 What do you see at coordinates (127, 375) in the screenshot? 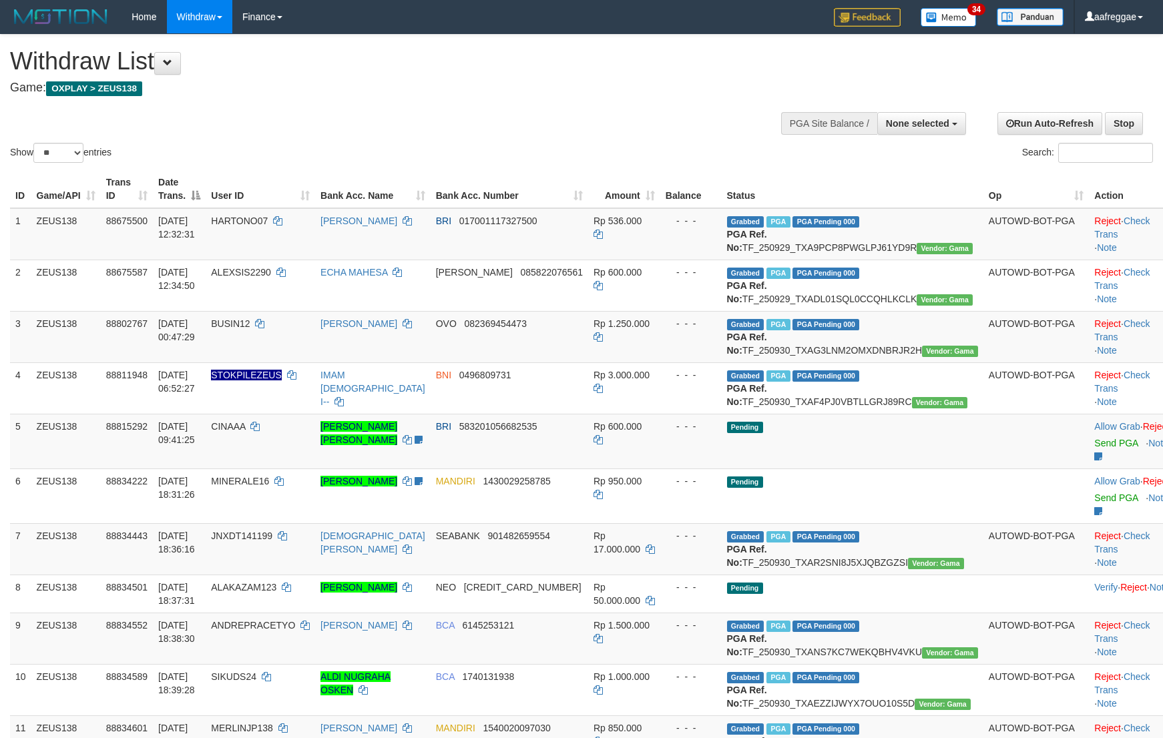
I see `span: 88811948` at bounding box center [127, 375].